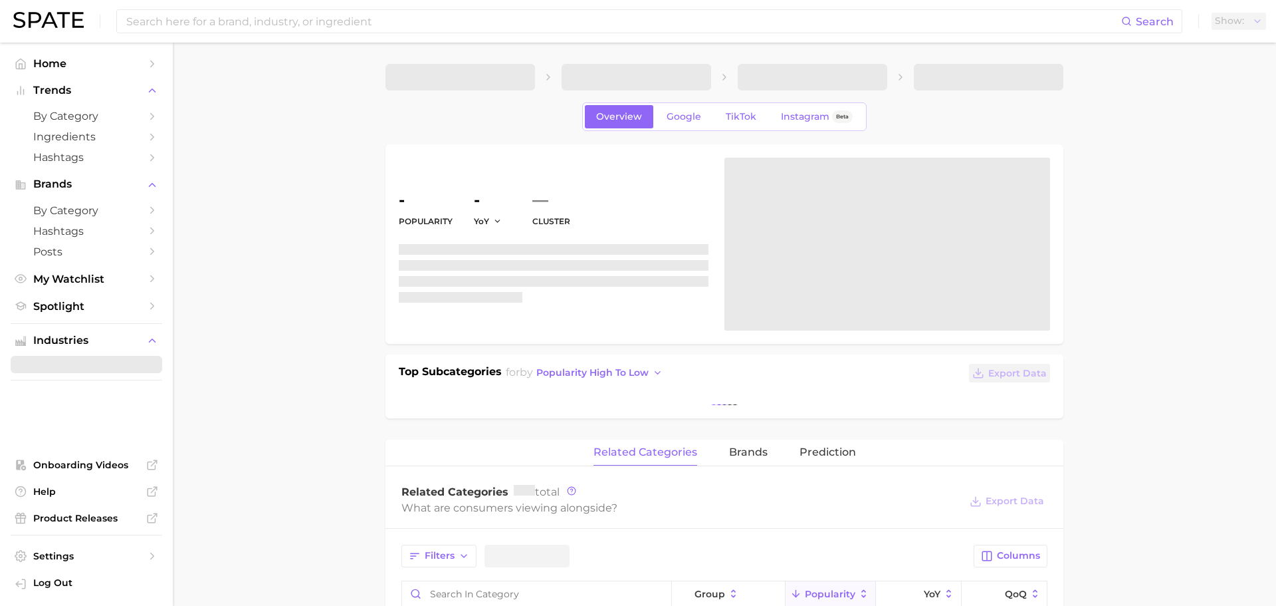 Image resolution: width=1276 pixels, height=606 pixels. Describe the element at coordinates (592, 372) in the screenshot. I see `span: popularity high to low` at that location.